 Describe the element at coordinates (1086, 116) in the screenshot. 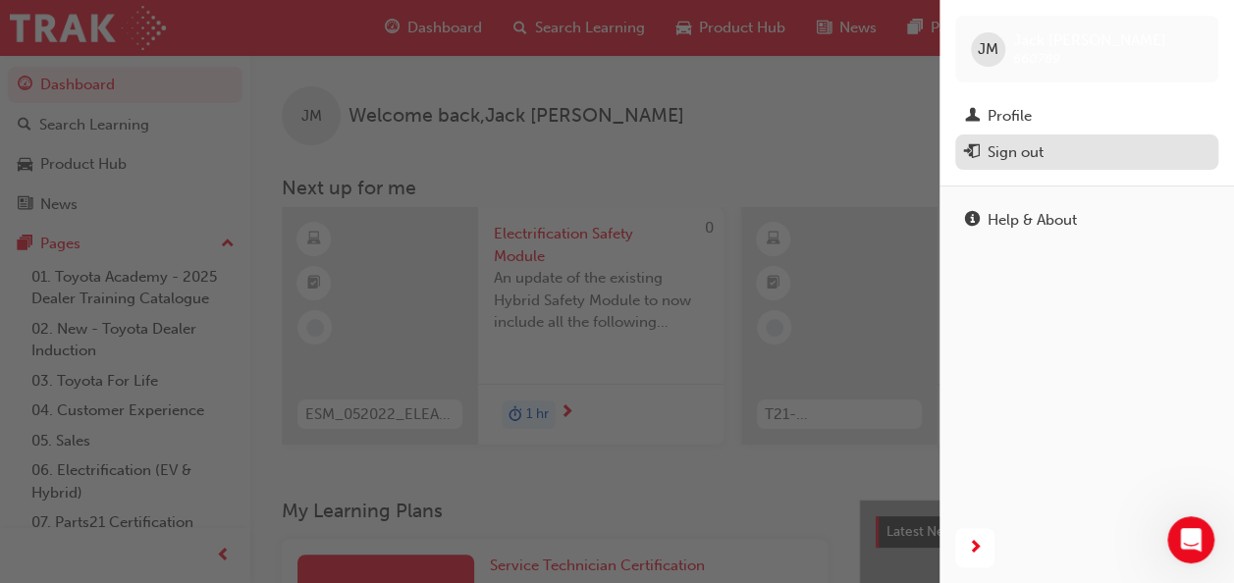

I see `a: Profile` at that location.